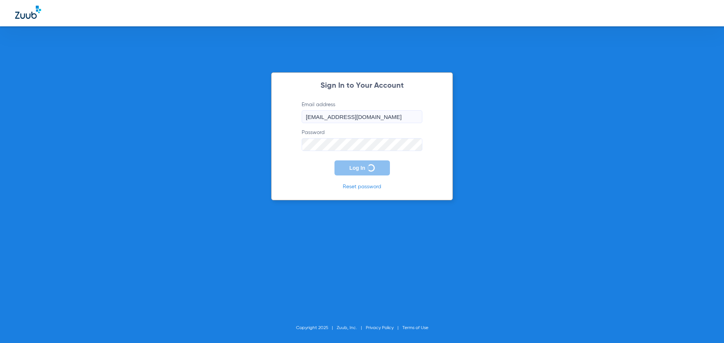 The image size is (724, 343). What do you see at coordinates (362, 187) in the screenshot?
I see `a: Reset password` at bounding box center [362, 187].